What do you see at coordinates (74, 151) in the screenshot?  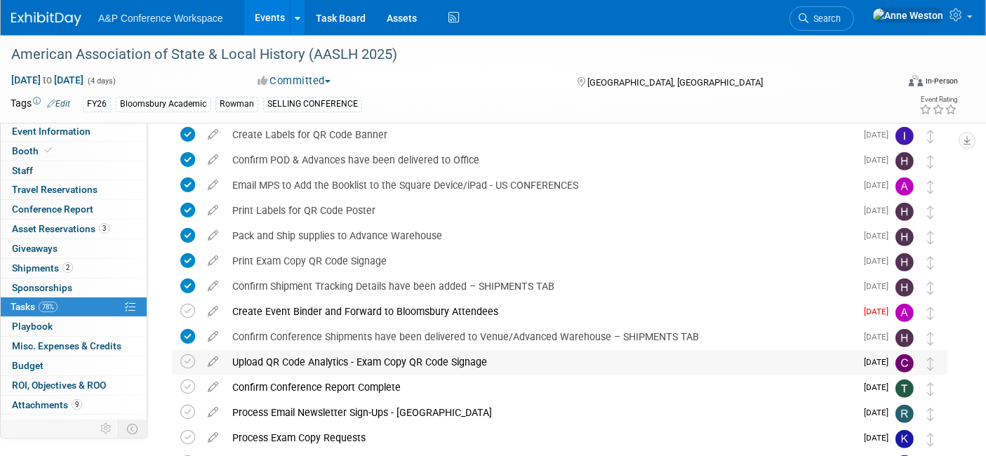 I see `a: Booth` at bounding box center [74, 151].